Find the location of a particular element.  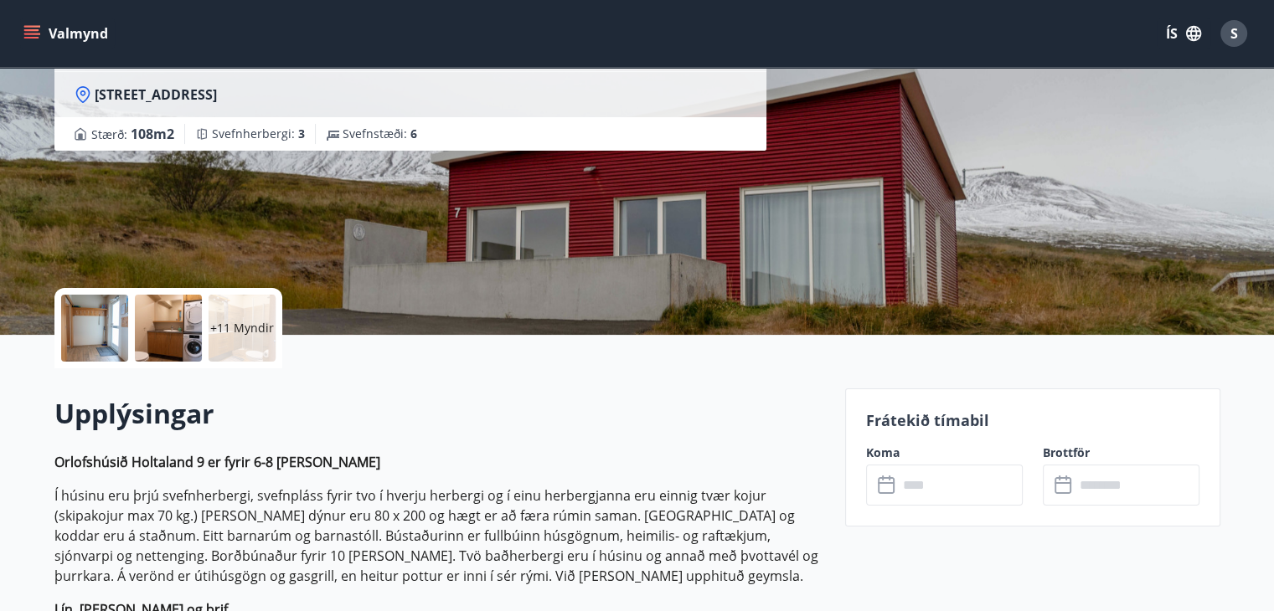

button: menu is located at coordinates (67, 33).